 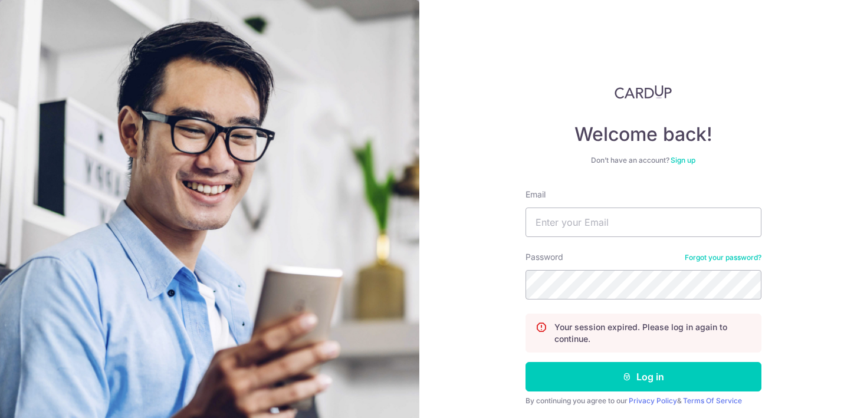 What do you see at coordinates (644, 135) in the screenshot?
I see `h4: Welcome back!` at bounding box center [644, 135].